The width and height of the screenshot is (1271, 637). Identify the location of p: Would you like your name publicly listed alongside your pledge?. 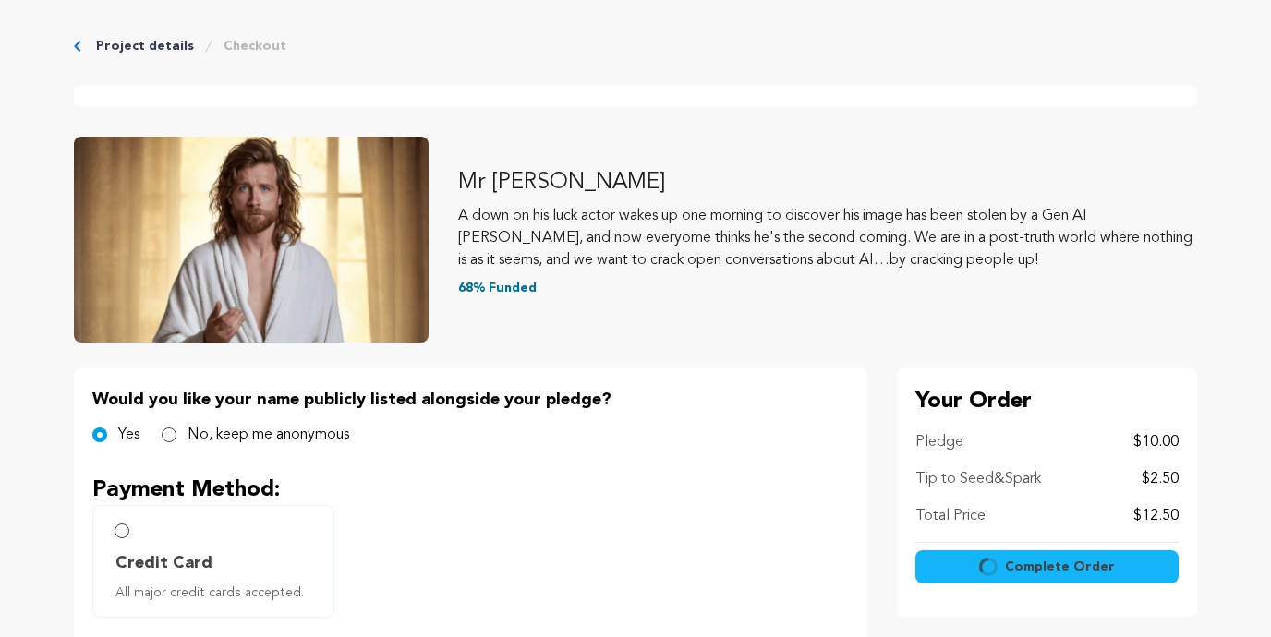
(470, 400).